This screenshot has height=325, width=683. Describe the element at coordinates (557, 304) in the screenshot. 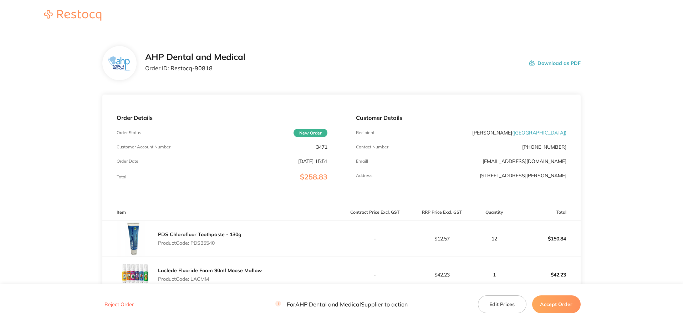

I see `button: Accept Order` at that location.